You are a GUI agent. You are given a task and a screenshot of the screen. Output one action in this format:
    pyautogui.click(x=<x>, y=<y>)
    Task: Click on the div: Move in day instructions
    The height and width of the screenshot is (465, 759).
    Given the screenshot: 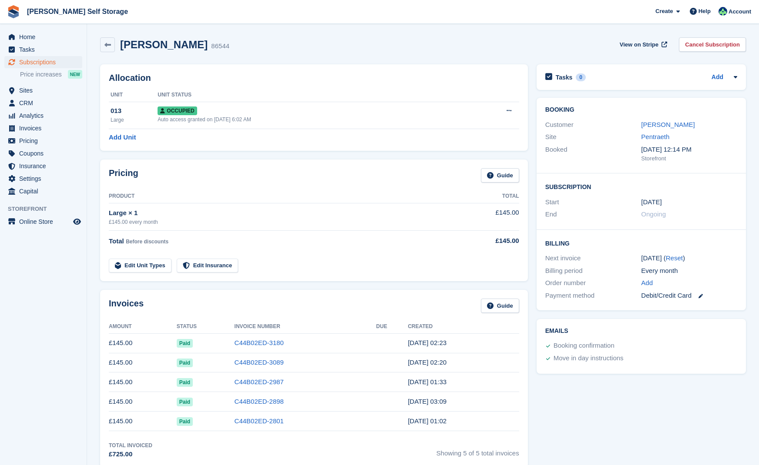 What is the action you would take?
    pyautogui.click(x=588, y=359)
    